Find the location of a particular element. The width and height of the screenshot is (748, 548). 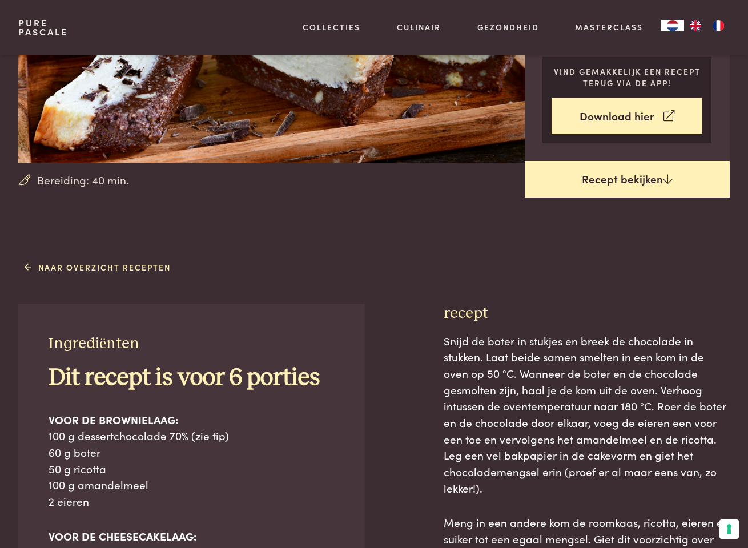

button: Uw voorkeuren voor toestemming voor trackingtechnologieën is located at coordinates (729, 530).